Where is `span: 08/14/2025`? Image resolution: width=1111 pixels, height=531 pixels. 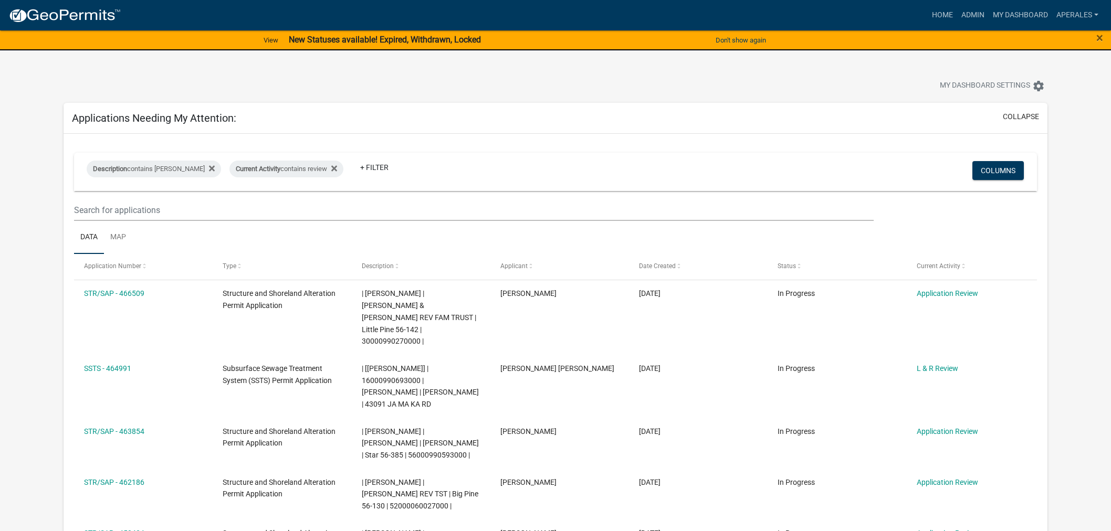
span: 08/14/2025 is located at coordinates (649, 432).